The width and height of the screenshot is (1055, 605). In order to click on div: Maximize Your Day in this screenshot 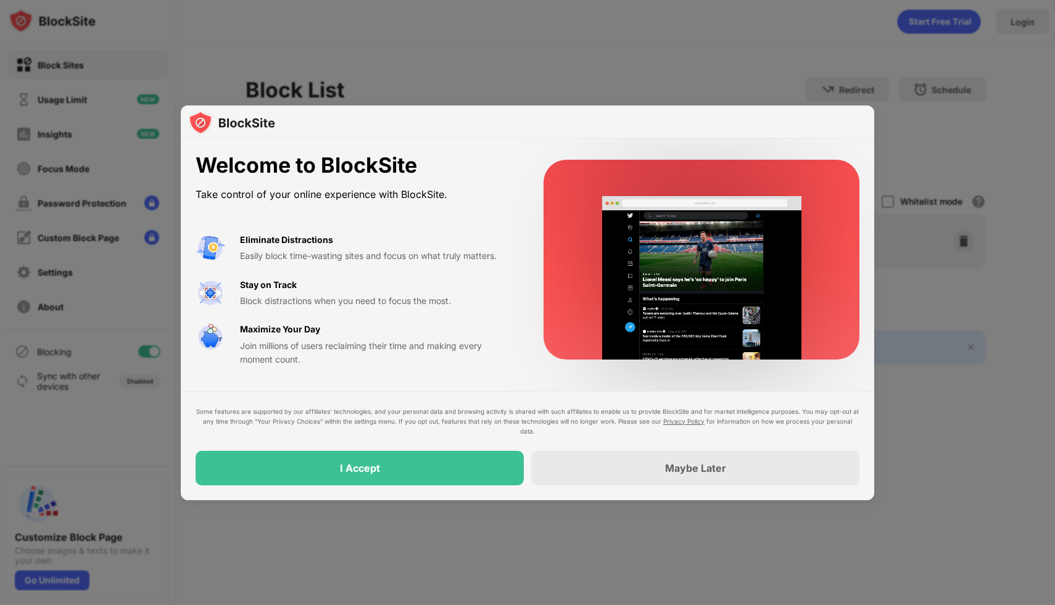, I will do `click(280, 329)`.